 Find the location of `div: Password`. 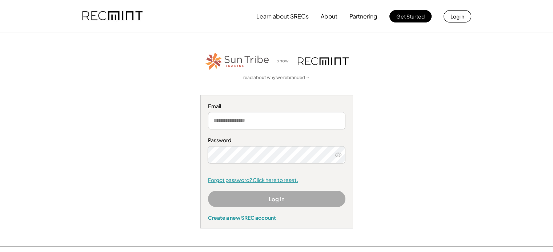

div: Password is located at coordinates (276, 141).